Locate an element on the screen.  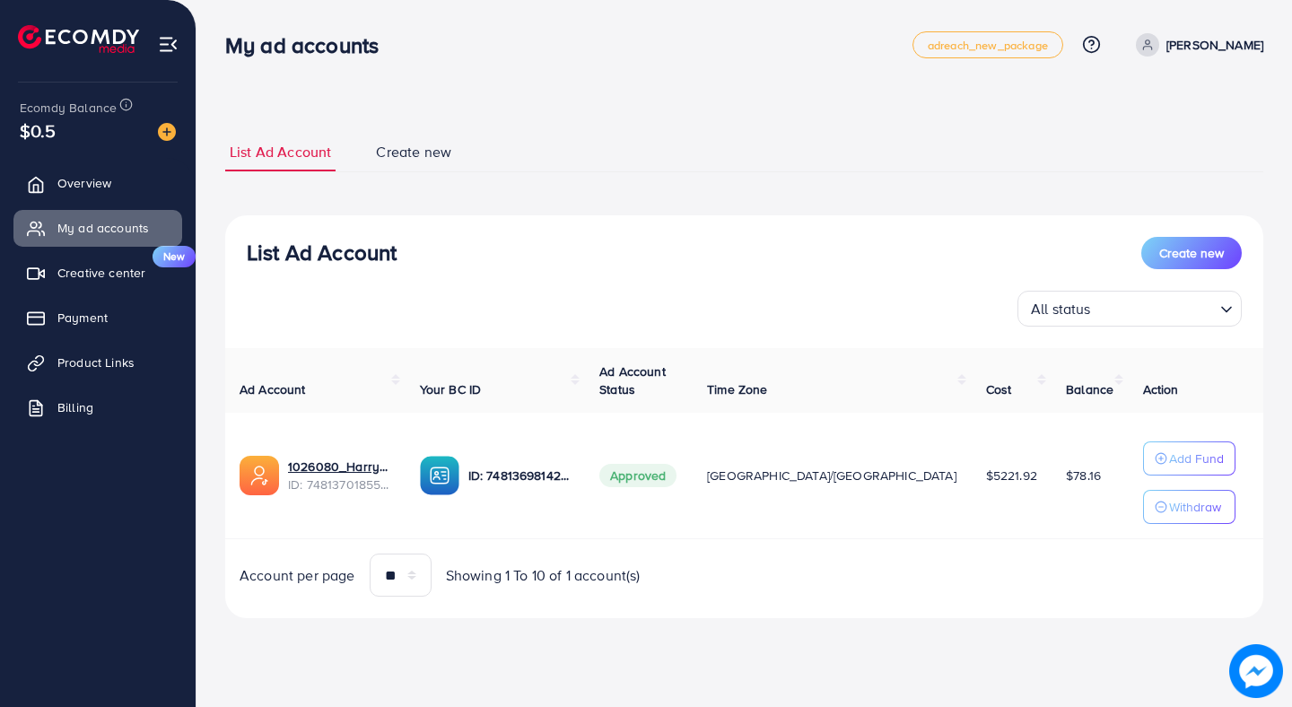
span: List Ad Account is located at coordinates (280, 152).